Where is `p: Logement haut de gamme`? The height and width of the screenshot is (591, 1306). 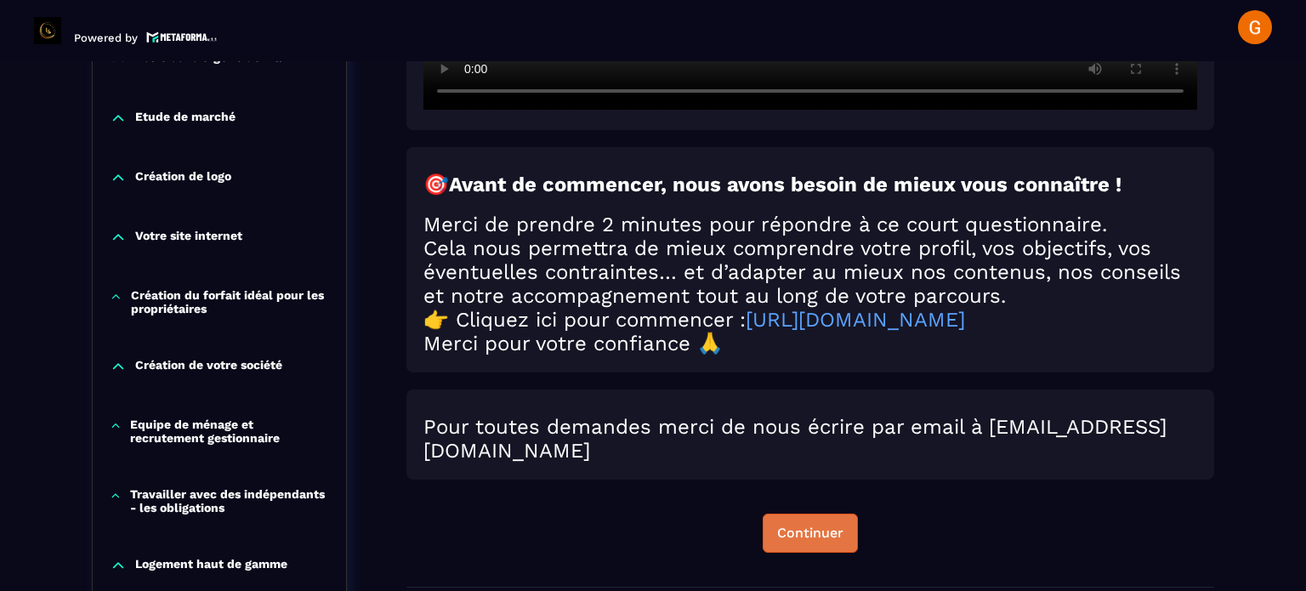
p: Logement haut de gamme is located at coordinates (211, 566).